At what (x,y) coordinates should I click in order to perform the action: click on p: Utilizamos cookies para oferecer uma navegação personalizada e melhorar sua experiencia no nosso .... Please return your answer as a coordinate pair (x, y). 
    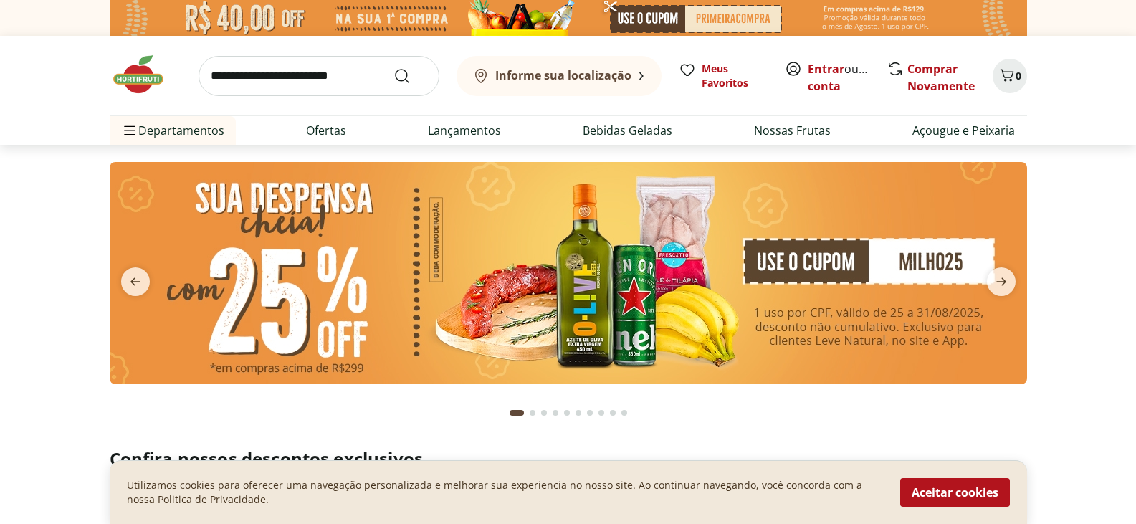
    Looking at the image, I should click on (505, 493).